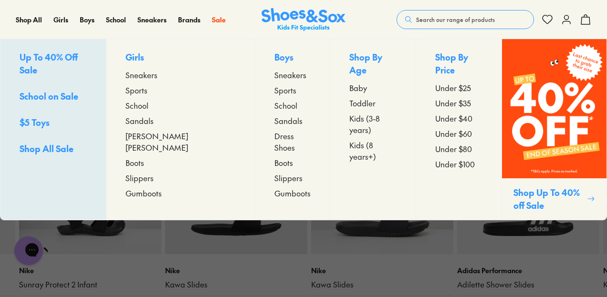  Describe the element at coordinates (528, 271) in the screenshot. I see `p: Adidas Performance` at that location.